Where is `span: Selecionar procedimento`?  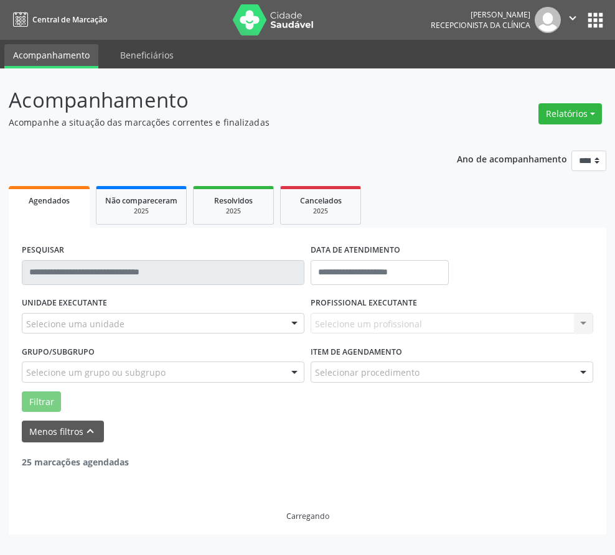
span: Selecionar procedimento is located at coordinates (367, 372).